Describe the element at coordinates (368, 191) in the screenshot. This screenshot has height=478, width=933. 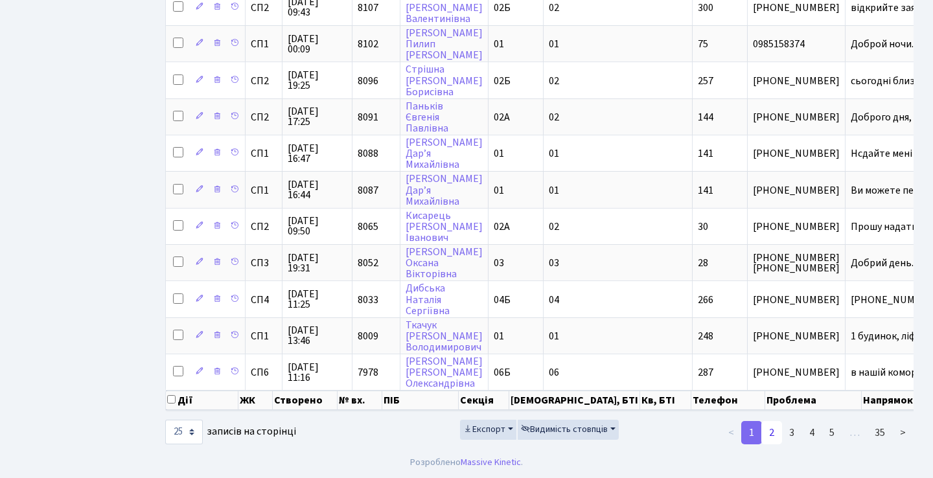
I see `span: 8087` at that location.